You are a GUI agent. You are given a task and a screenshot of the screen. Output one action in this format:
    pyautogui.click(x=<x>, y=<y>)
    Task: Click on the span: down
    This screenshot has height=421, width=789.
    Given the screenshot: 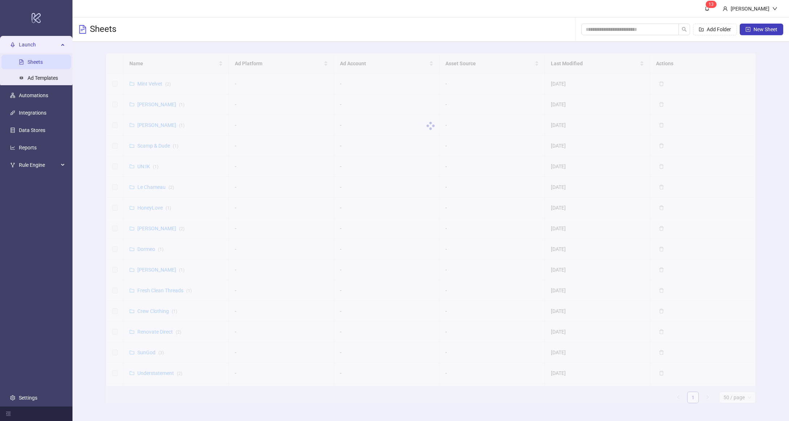 What is the action you would take?
    pyautogui.click(x=774, y=9)
    